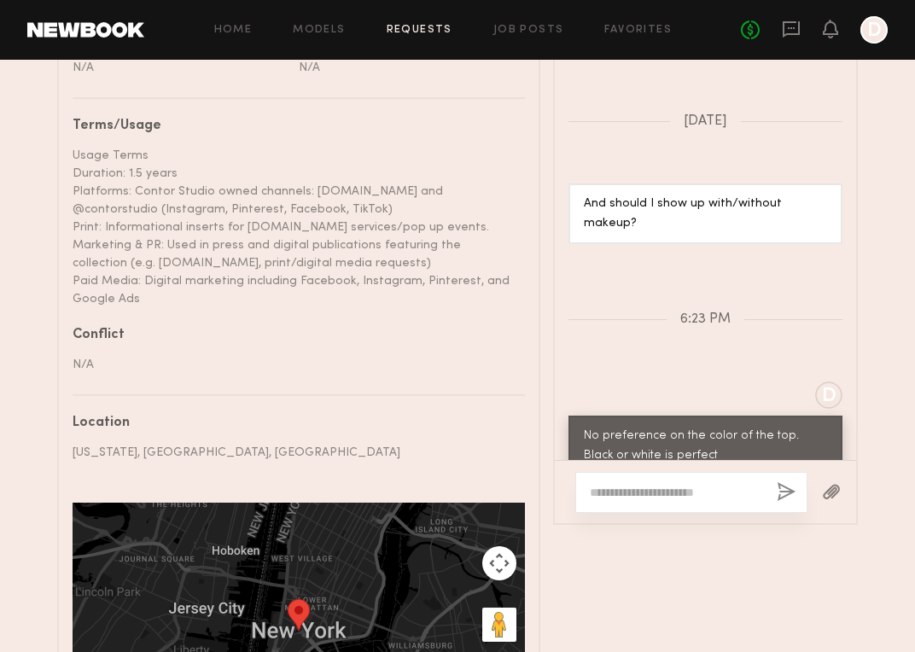 This screenshot has width=915, height=652. Describe the element at coordinates (318, 30) in the screenshot. I see `a: Models` at that location.